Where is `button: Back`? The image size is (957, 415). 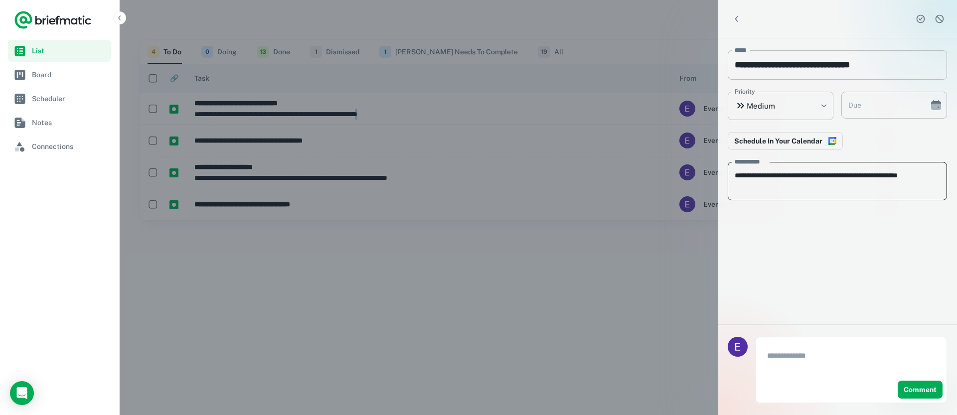
button: Back is located at coordinates (737, 19).